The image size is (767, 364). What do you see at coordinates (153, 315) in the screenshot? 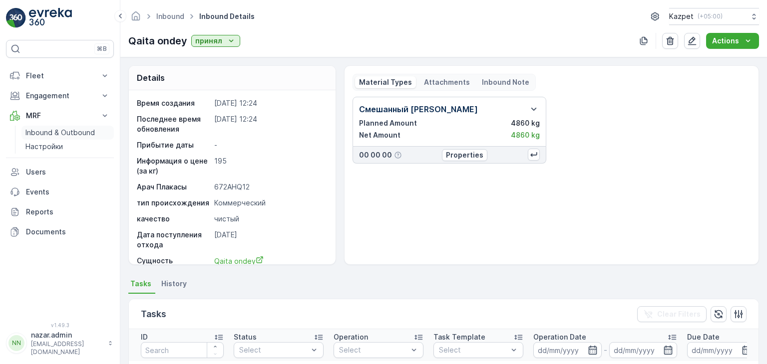
I see `p: Tasks` at bounding box center [153, 315].